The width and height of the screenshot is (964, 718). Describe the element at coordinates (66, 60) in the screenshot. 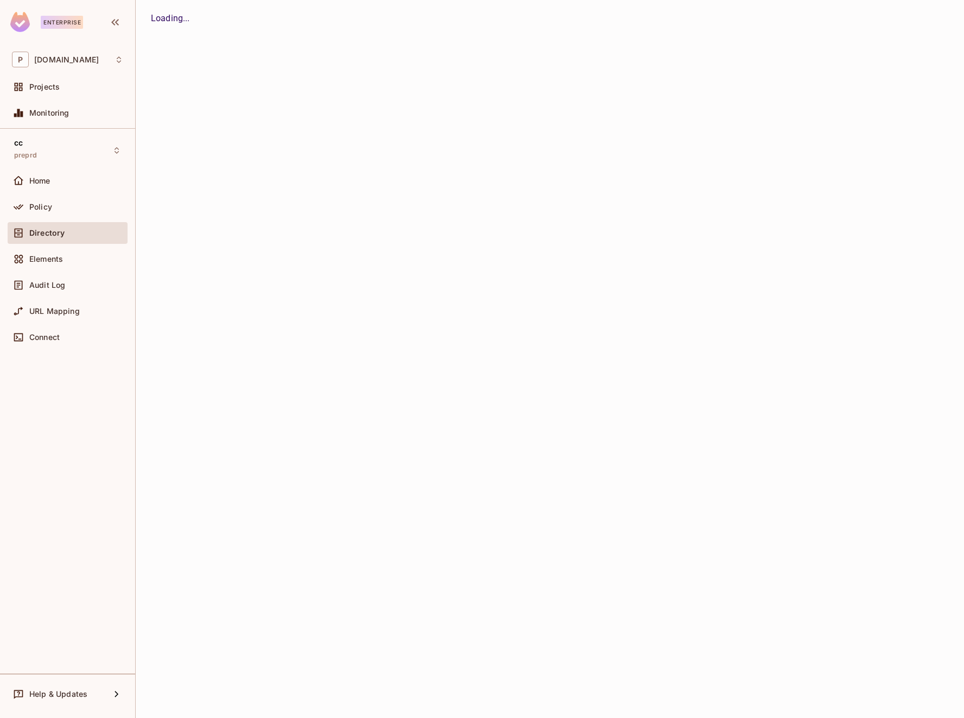

I see `span: Workspace: pluto.tv` at that location.